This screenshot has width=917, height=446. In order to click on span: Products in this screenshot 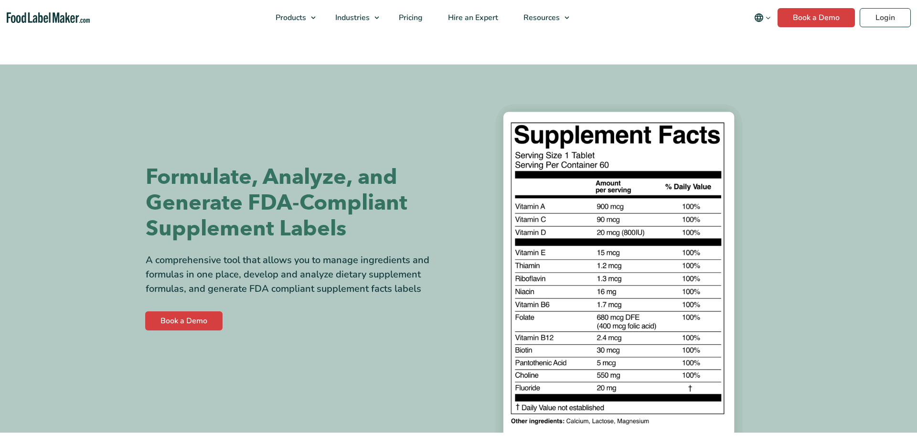, I will do `click(290, 18)`.